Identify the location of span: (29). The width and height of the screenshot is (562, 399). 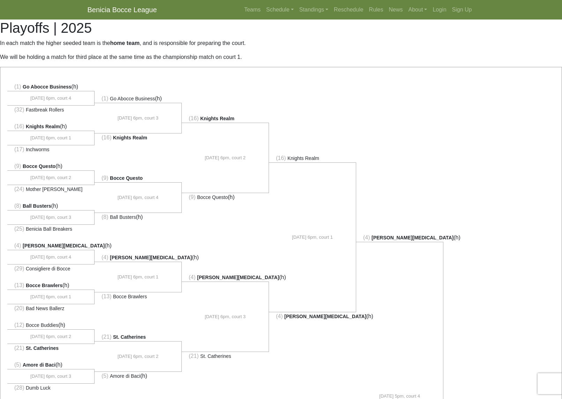
(19, 268).